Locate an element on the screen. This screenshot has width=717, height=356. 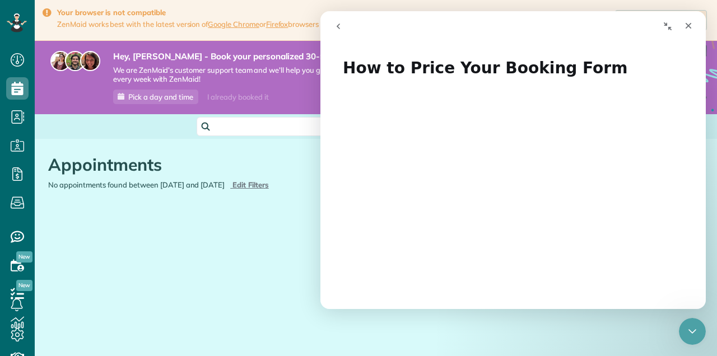
div: I already booked it is located at coordinates (237, 97).